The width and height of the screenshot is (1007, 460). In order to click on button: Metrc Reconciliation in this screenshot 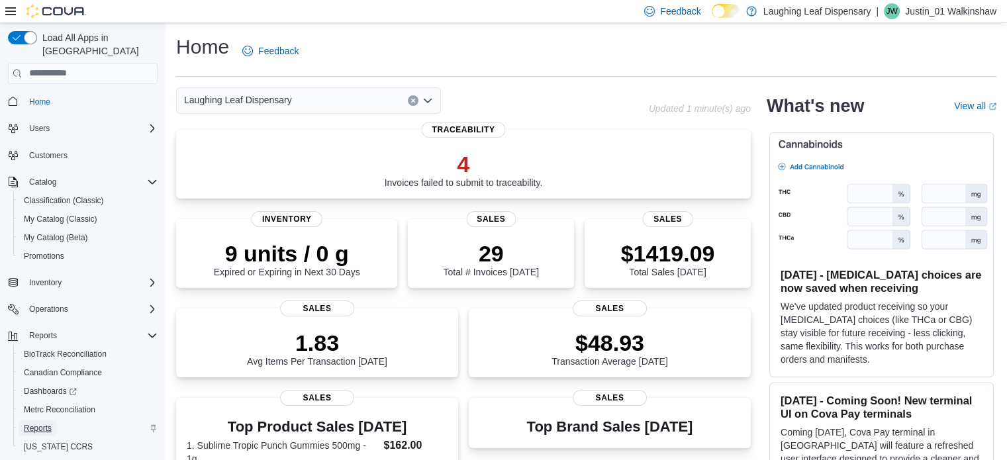, I will do `click(88, 410)`.